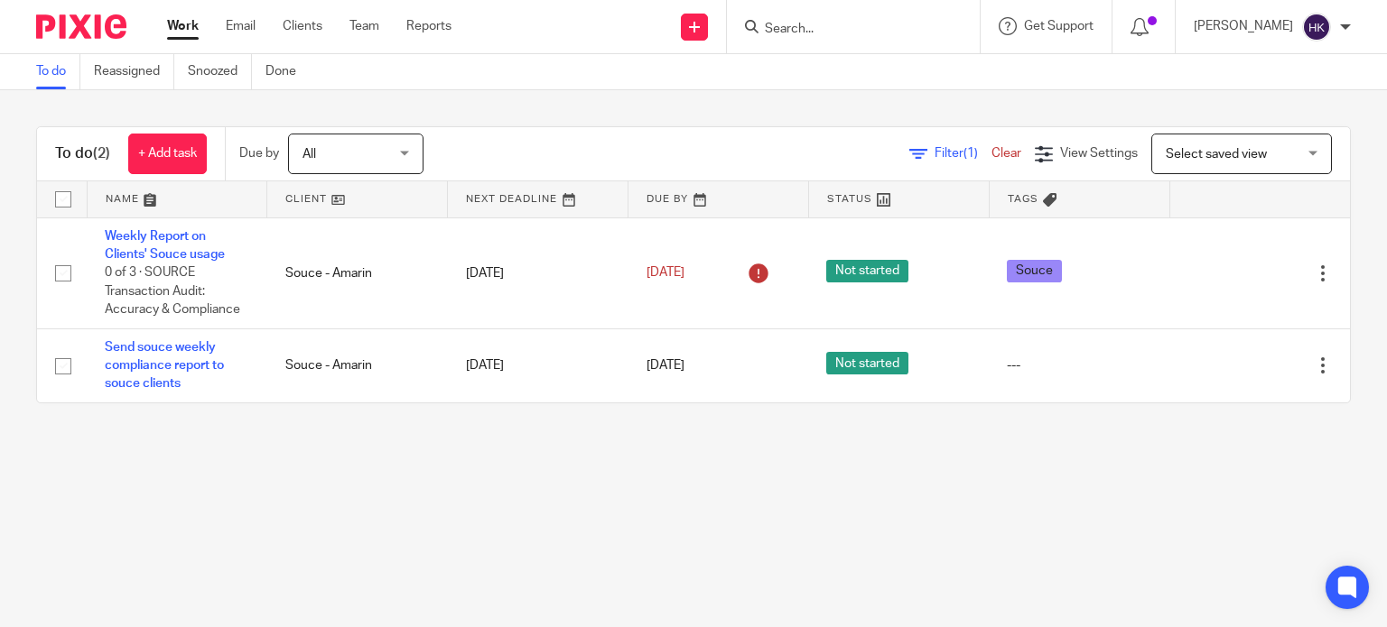  Describe the element at coordinates (287, 71) in the screenshot. I see `a: Done` at that location.